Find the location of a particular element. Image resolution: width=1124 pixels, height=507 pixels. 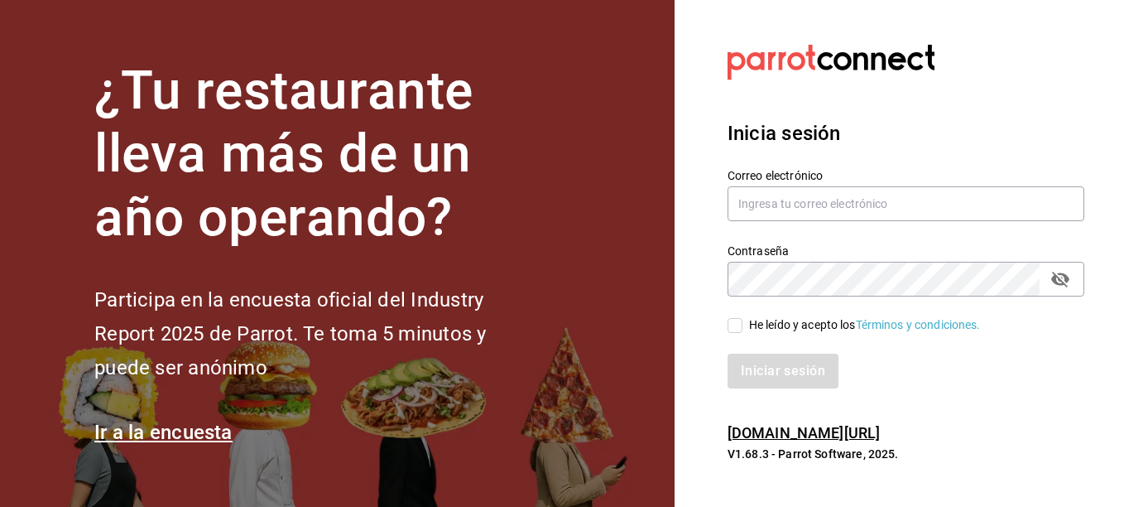

input: Ingresa tu correo electrónico is located at coordinates (906, 204).